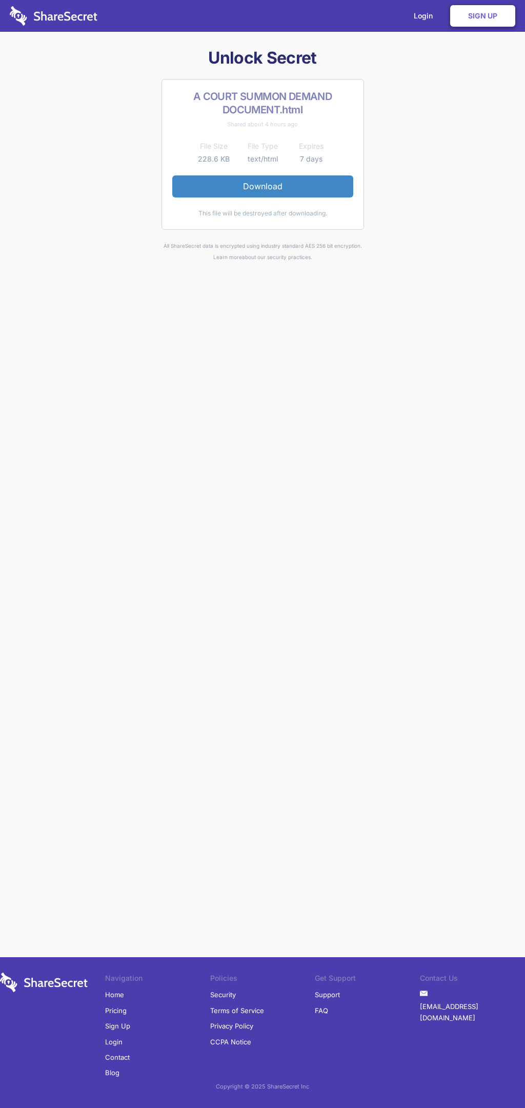  I want to click on th: Expires, so click(311, 146).